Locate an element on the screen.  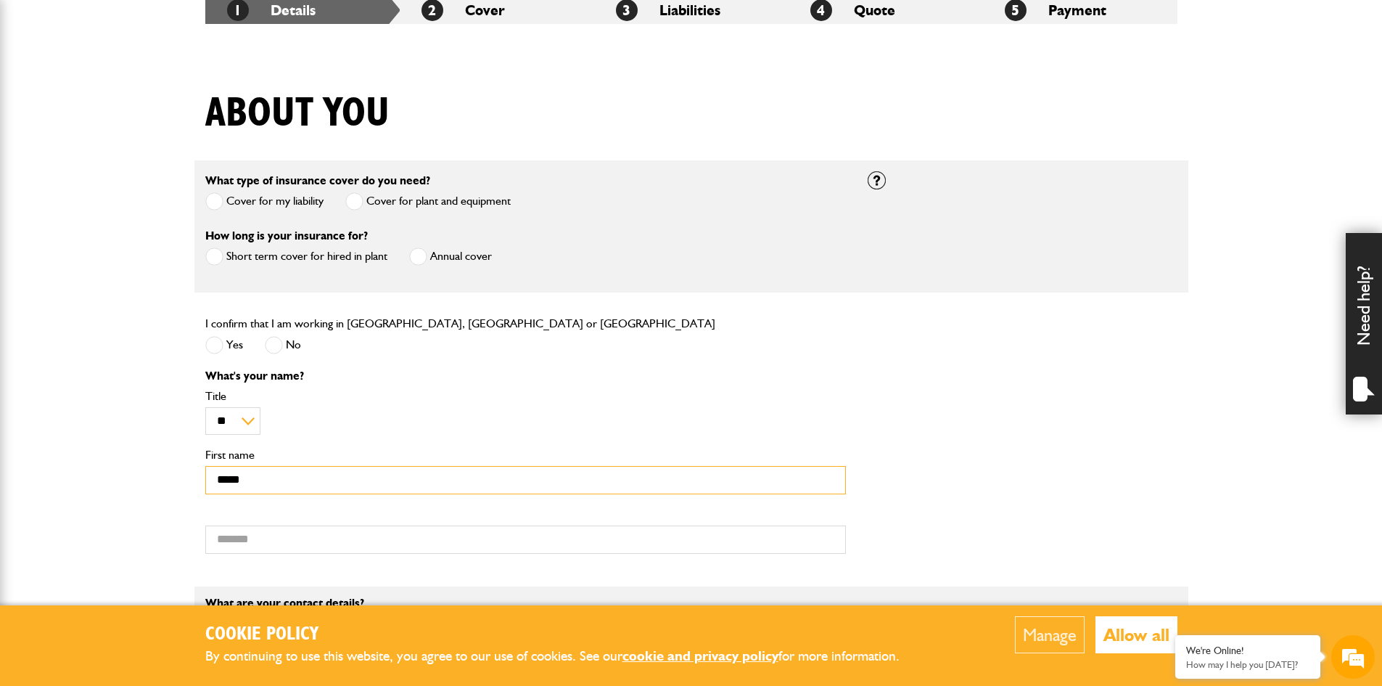
input: Enter your email address is located at coordinates (141, 193).